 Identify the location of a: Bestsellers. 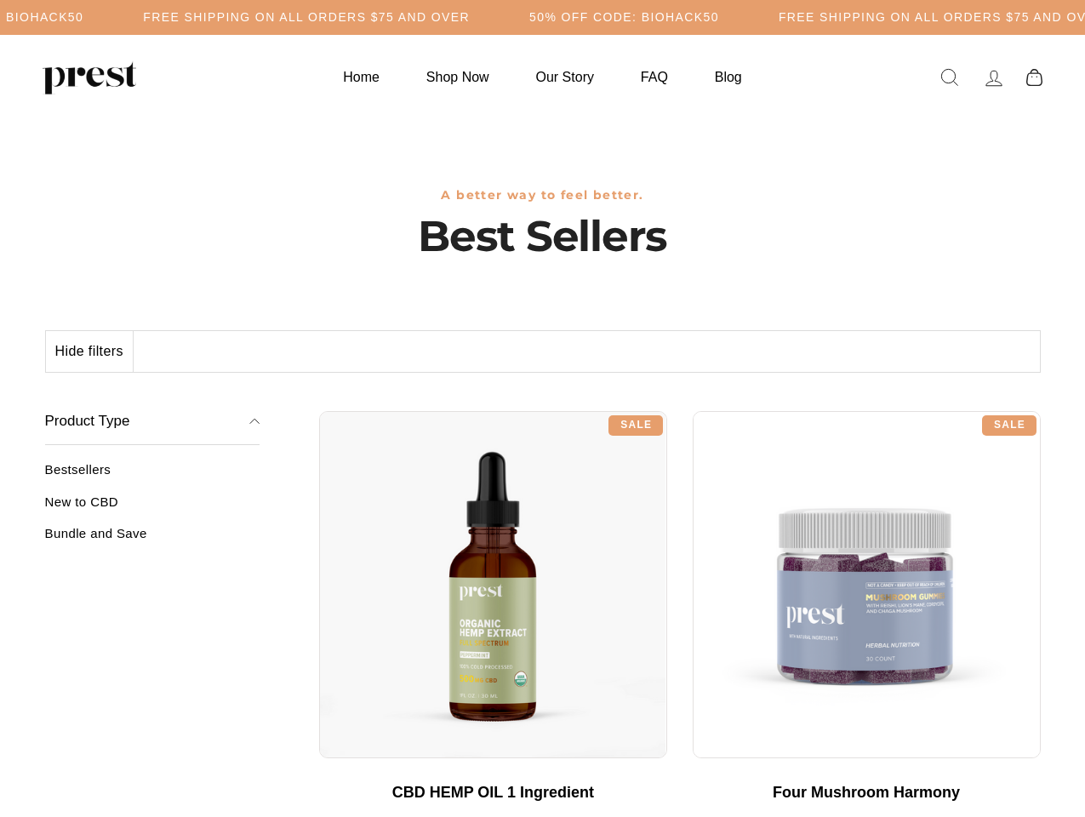
(152, 476).